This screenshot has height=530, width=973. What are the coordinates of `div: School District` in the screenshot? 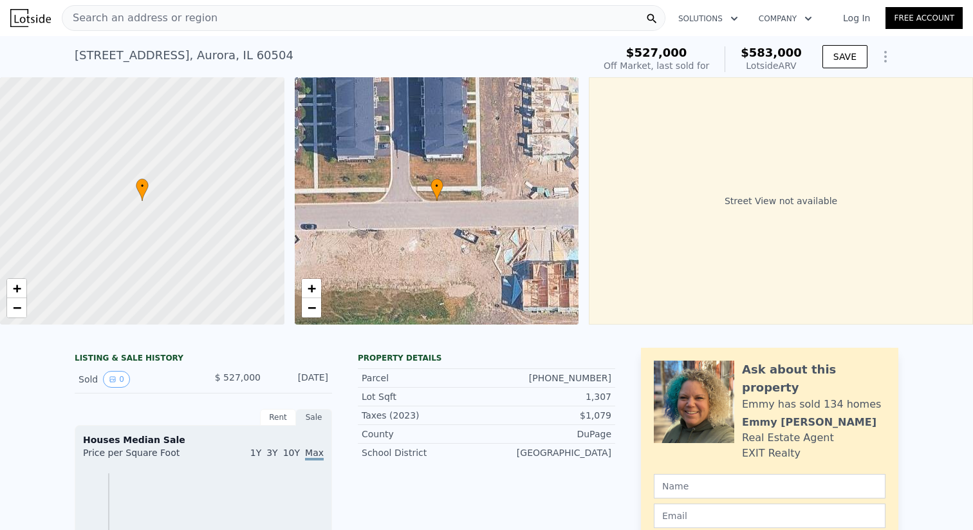 It's located at (424, 453).